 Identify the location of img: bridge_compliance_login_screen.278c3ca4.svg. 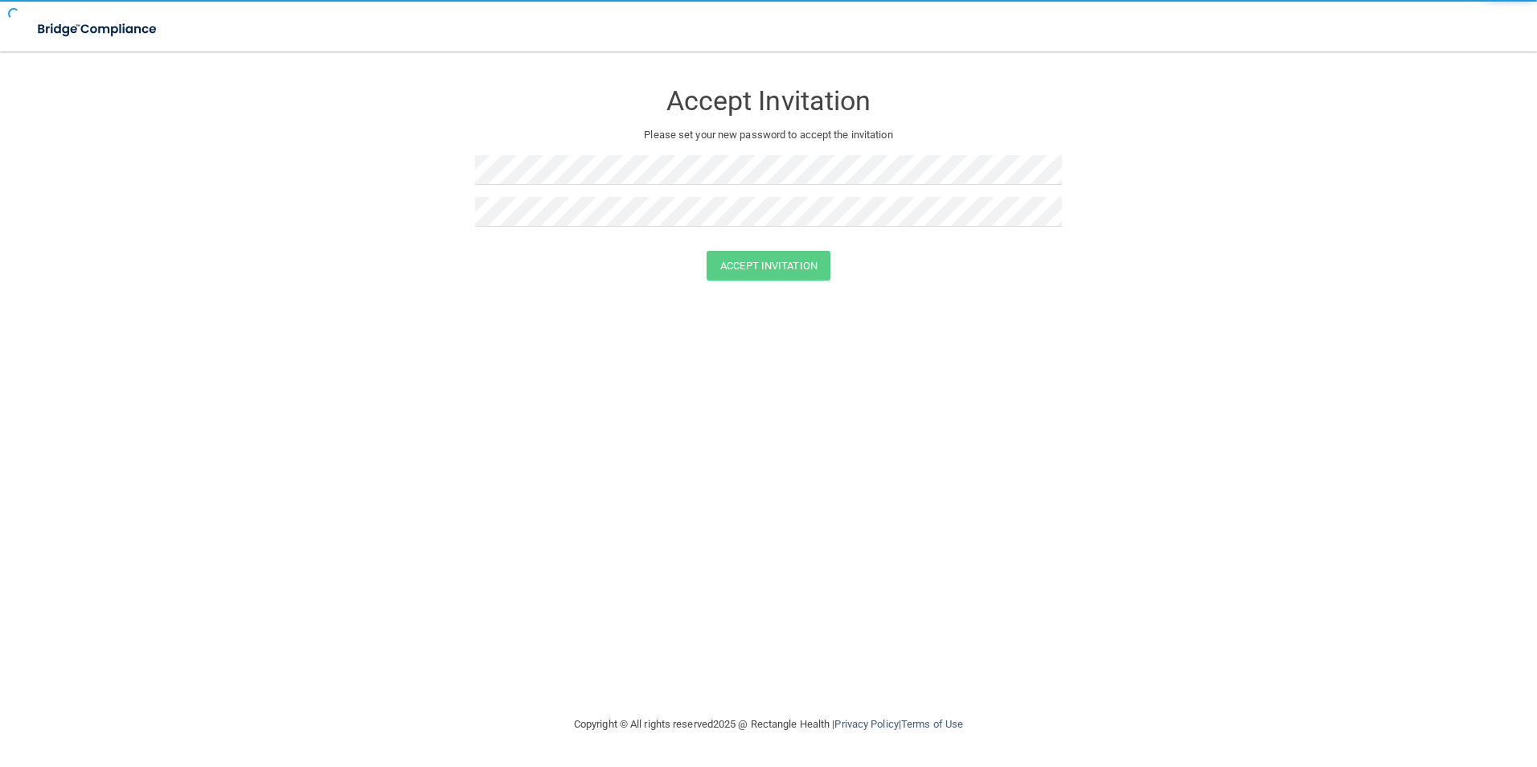
(98, 29).